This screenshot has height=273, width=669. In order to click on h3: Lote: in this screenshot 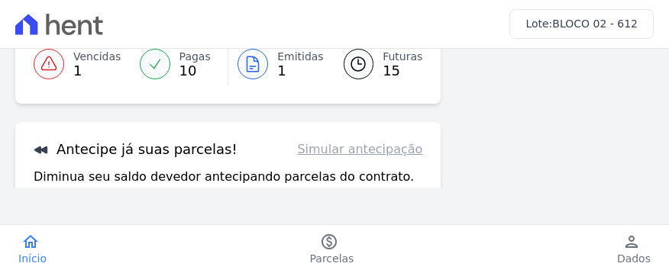, I will do `click(581, 24)`.